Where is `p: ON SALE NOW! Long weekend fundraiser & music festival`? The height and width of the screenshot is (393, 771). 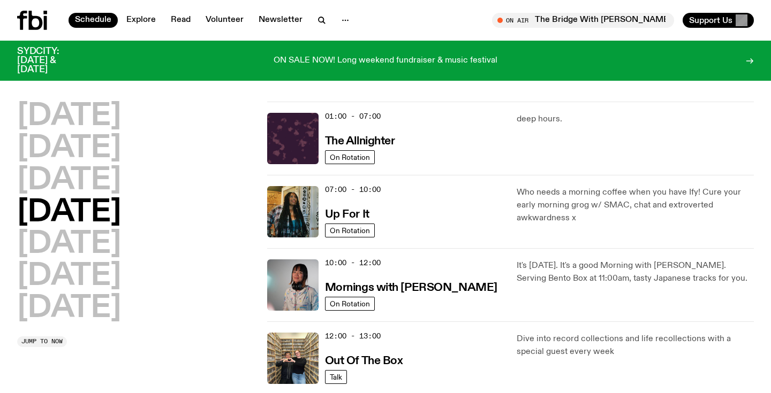
p: ON SALE NOW! Long weekend fundraiser & music festival is located at coordinates (385, 61).